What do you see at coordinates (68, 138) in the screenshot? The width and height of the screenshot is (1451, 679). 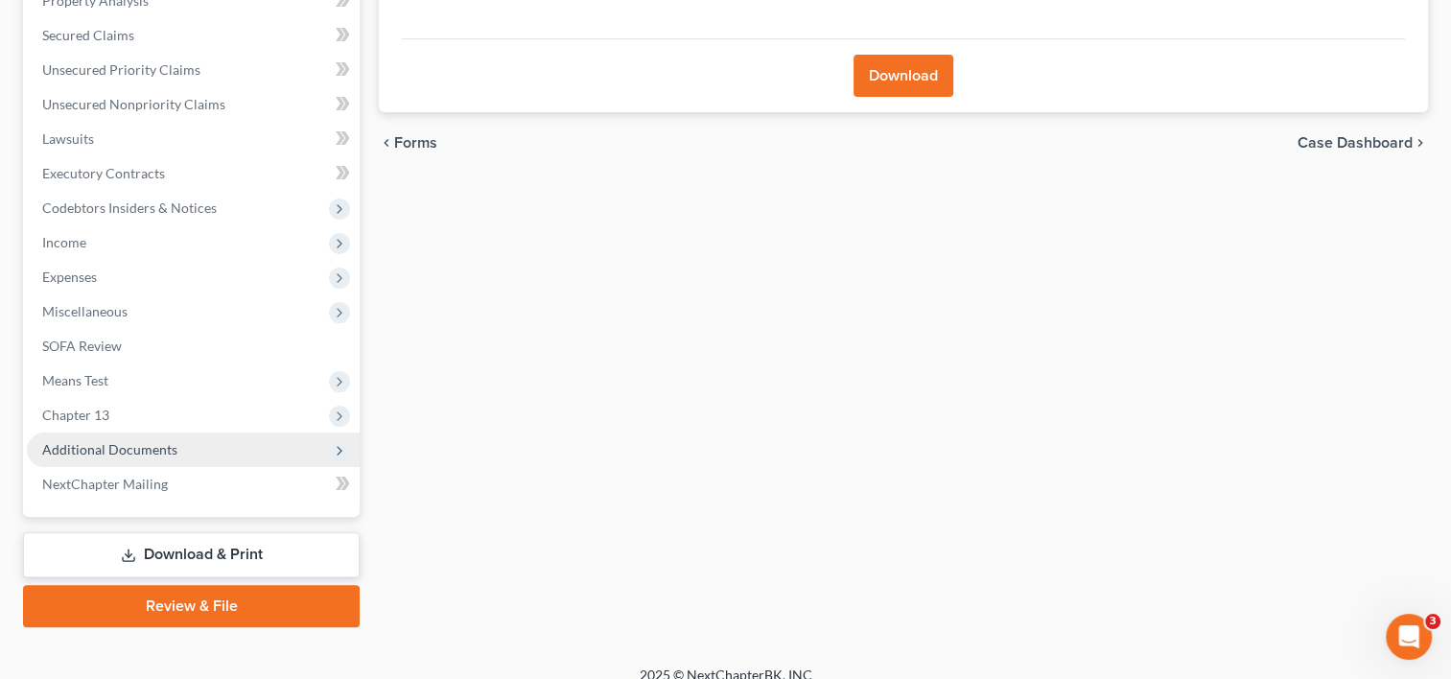 I see `span: Lawsuits` at bounding box center [68, 138].